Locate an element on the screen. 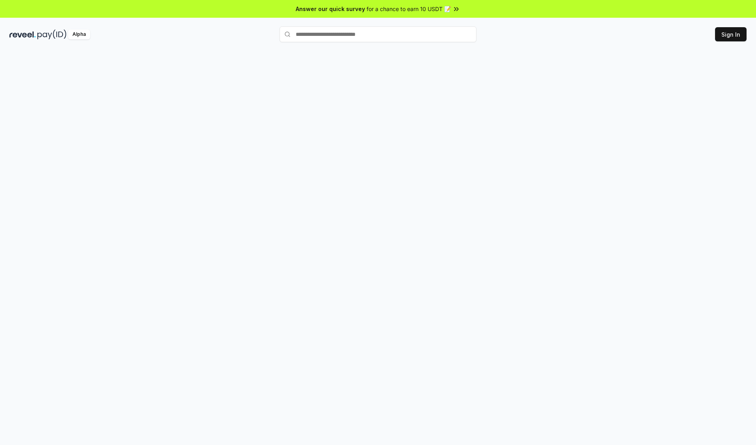 This screenshot has width=756, height=445. button: Sign In is located at coordinates (731, 34).